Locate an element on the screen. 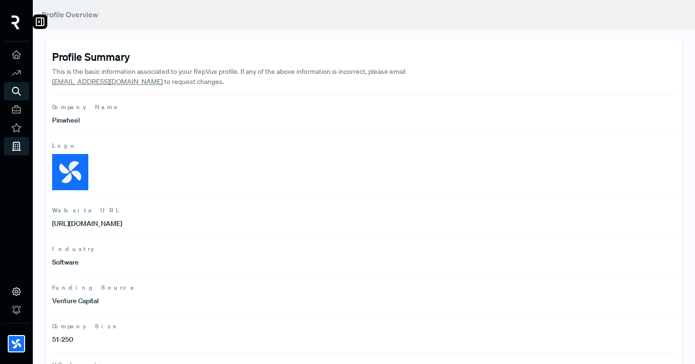 This screenshot has width=695, height=364. span: Industry is located at coordinates (364, 249).